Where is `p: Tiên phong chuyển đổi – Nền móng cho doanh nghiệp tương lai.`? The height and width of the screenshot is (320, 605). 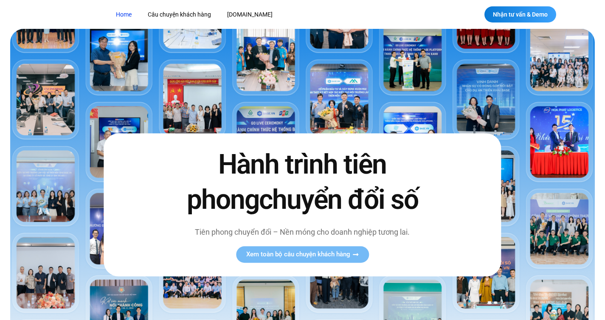
p: Tiên phong chuyển đổi – Nền móng cho doanh nghiệp tương lai. is located at coordinates (302, 232).